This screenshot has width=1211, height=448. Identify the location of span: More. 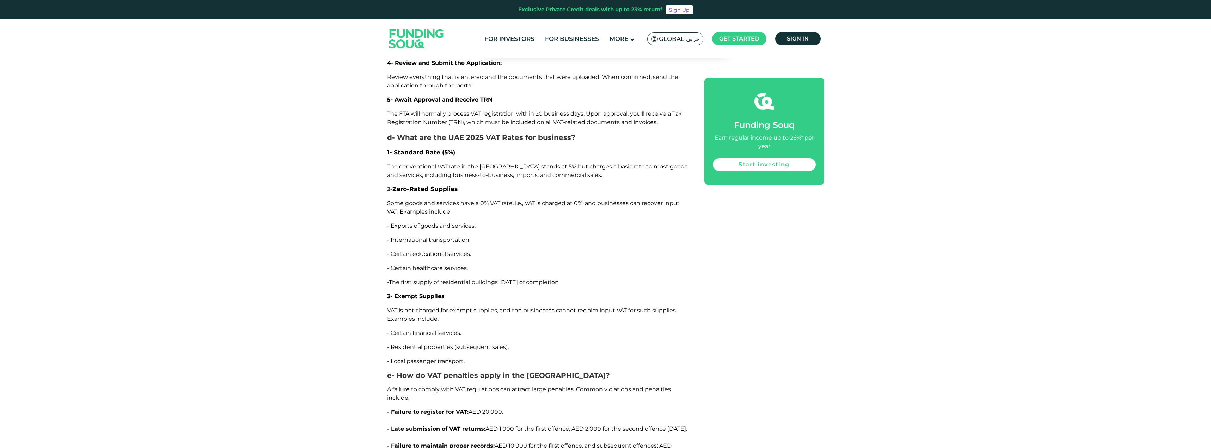
(619, 39).